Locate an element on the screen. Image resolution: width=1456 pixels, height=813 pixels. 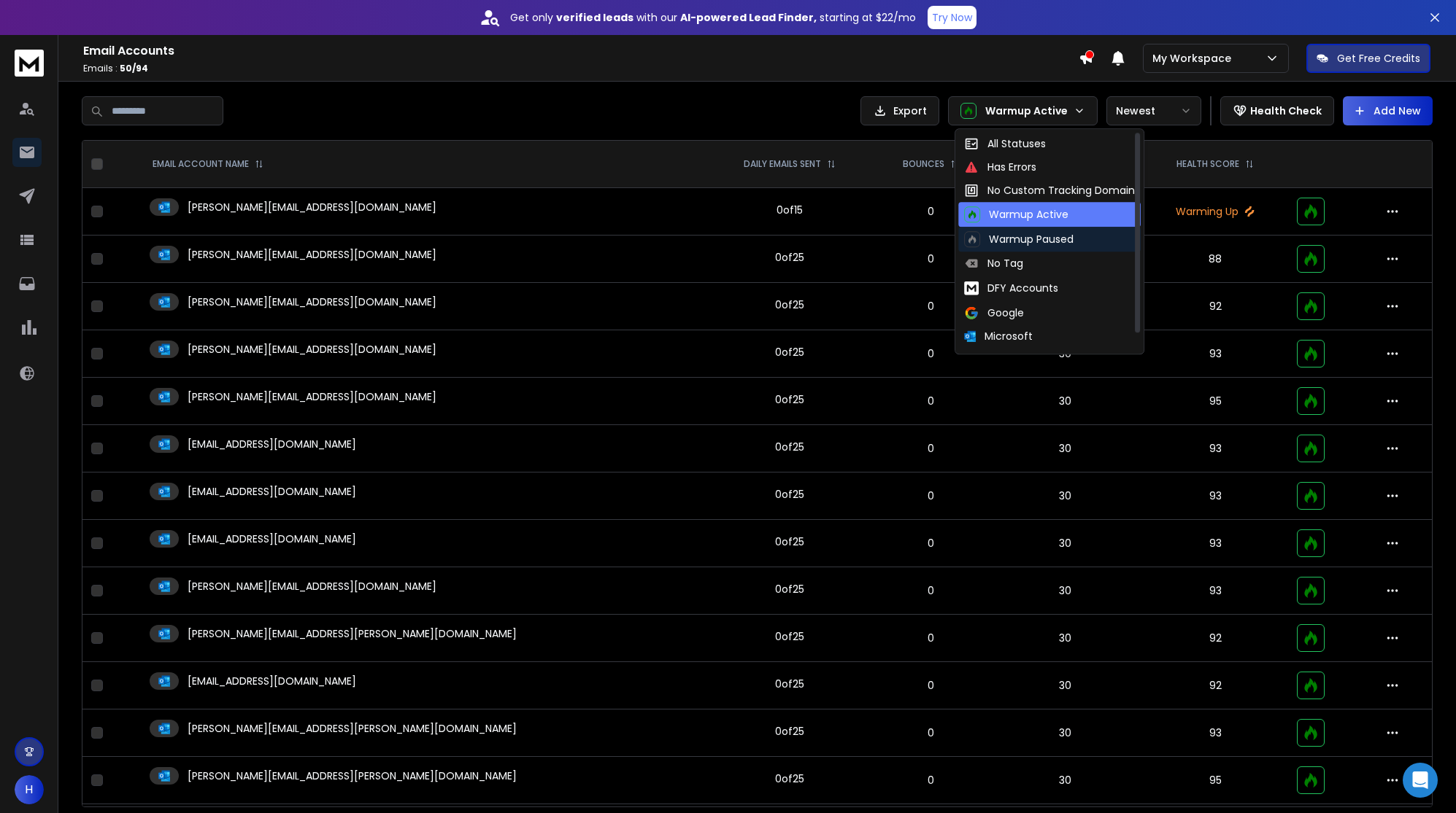
button: Try Now is located at coordinates (952, 18).